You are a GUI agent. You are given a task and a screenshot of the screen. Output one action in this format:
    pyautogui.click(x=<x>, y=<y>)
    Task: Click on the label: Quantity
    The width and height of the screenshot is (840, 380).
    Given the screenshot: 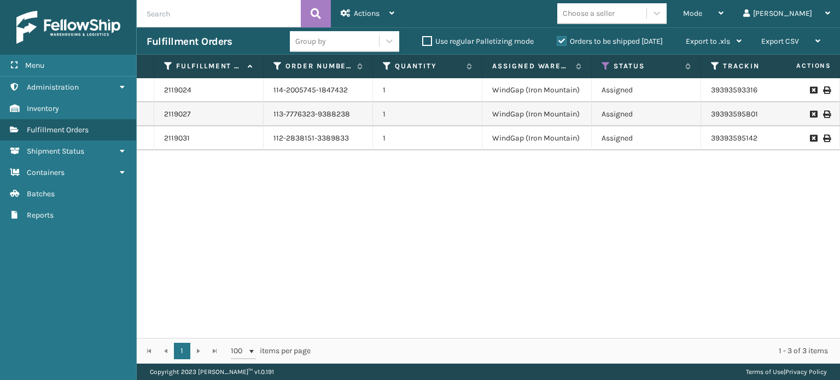 What is the action you would take?
    pyautogui.click(x=428, y=66)
    